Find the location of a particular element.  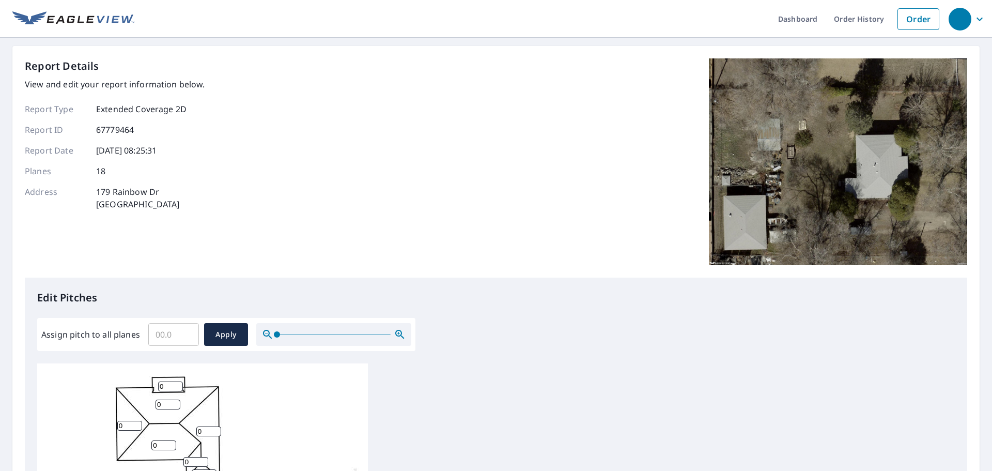

label: Assign pitch to all planes is located at coordinates (90, 334).